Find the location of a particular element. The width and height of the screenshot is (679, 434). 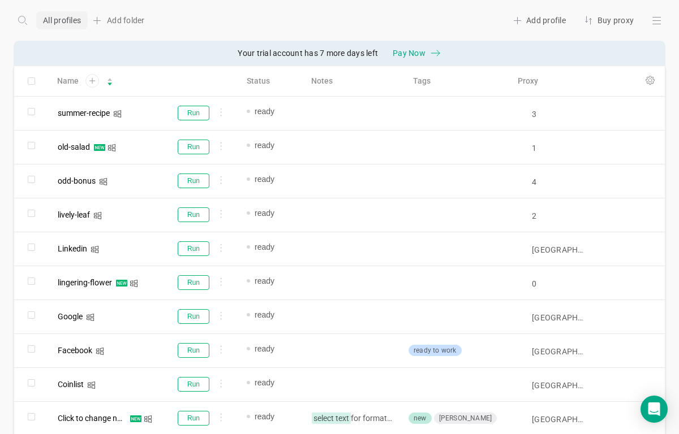

span: Pay Now is located at coordinates (409, 53).